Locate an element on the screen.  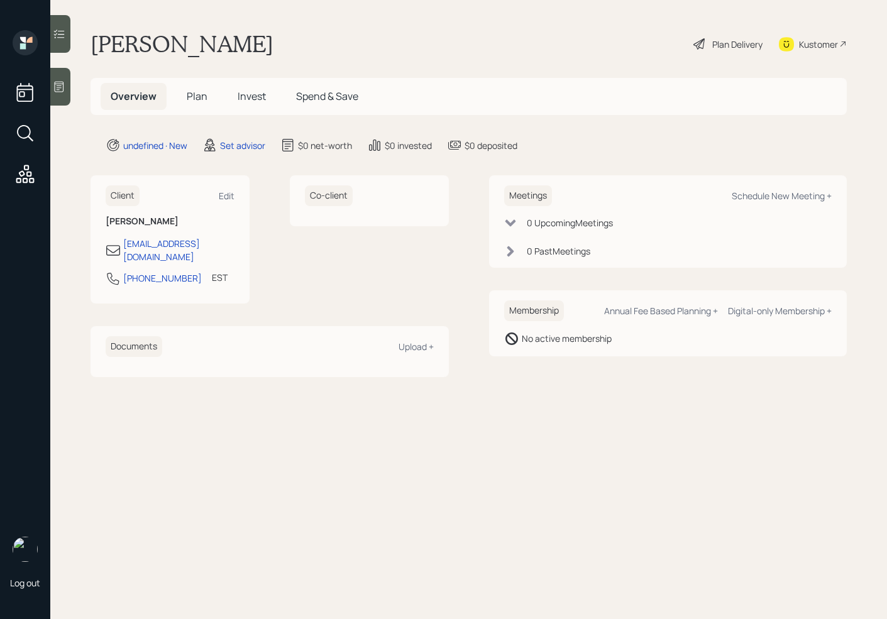
span: Spend & Save is located at coordinates (327, 96).